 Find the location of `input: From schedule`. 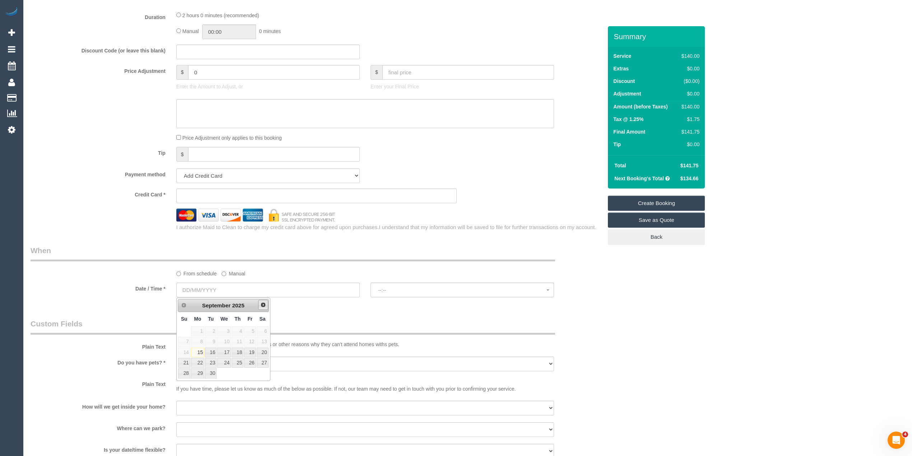

input: From schedule is located at coordinates (178, 274).